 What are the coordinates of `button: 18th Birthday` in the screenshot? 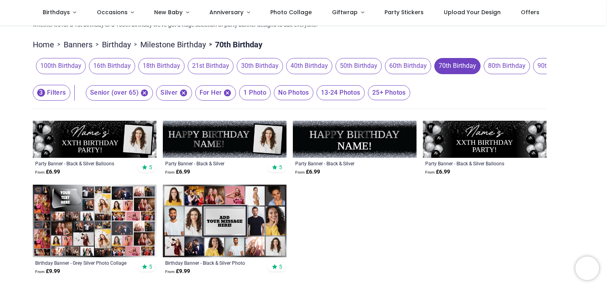 It's located at (160, 66).